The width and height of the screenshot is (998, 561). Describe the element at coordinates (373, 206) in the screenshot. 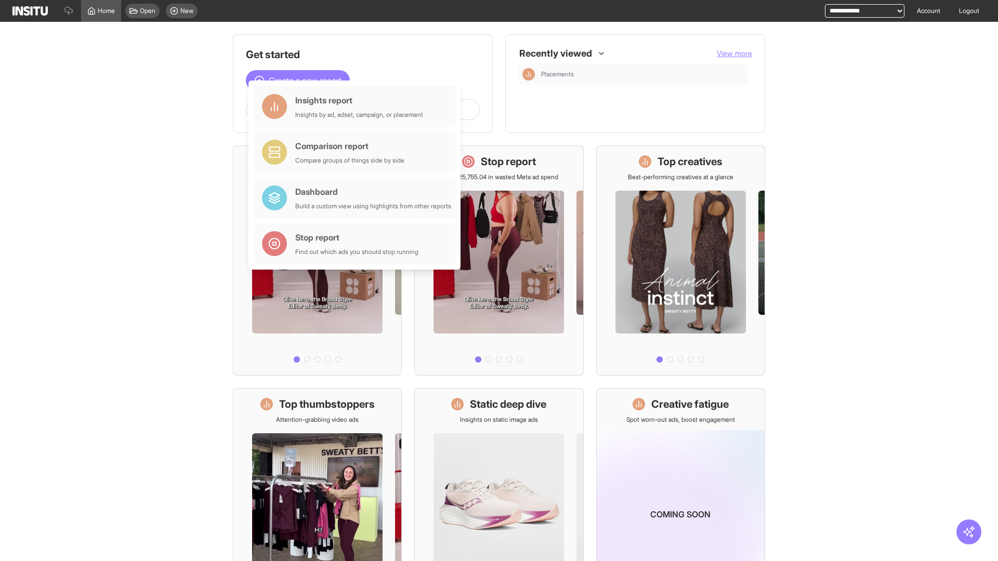

I see `div: Build a custom view using highlights from other reports` at that location.